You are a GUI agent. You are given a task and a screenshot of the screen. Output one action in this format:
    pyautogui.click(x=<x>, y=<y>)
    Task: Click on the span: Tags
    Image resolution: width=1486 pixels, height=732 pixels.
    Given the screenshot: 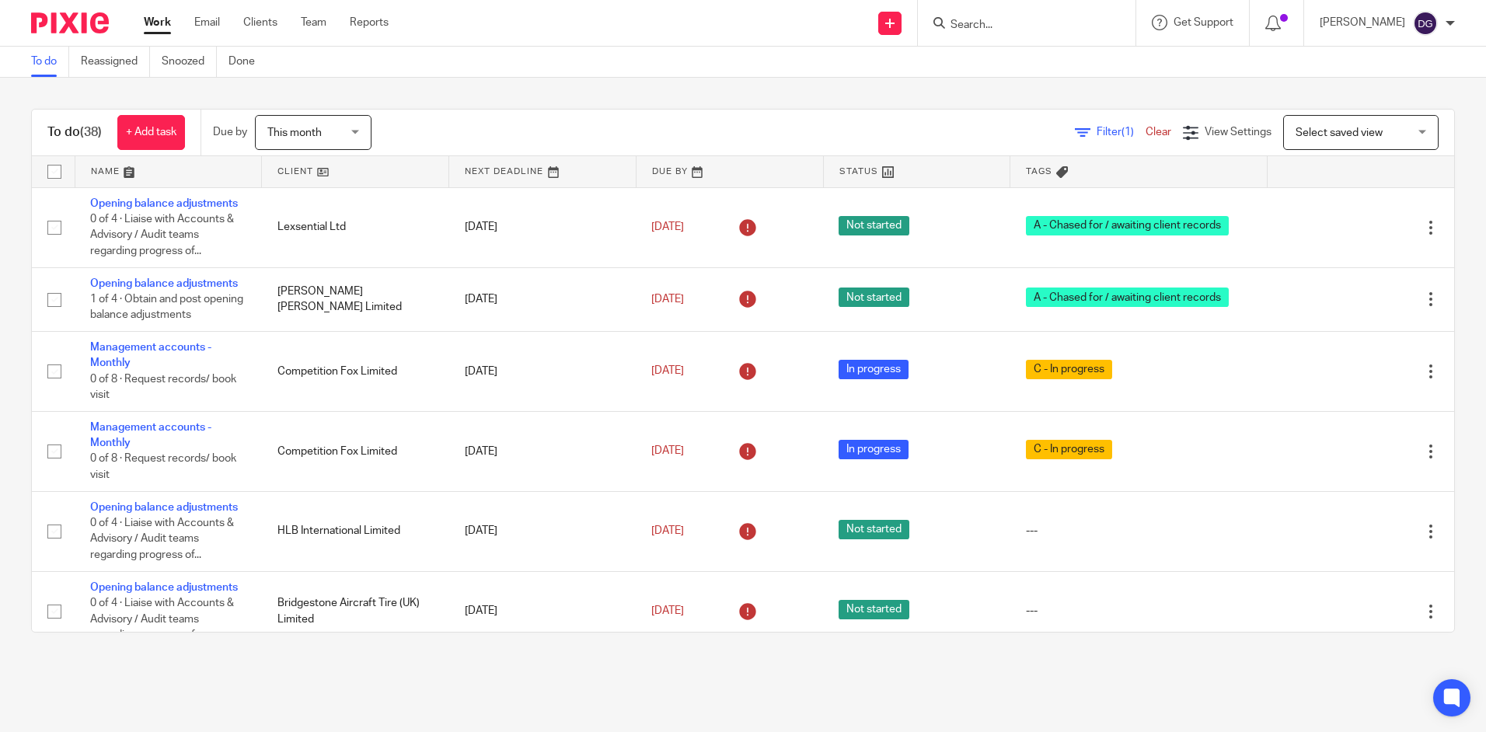 What is the action you would take?
    pyautogui.click(x=1039, y=171)
    